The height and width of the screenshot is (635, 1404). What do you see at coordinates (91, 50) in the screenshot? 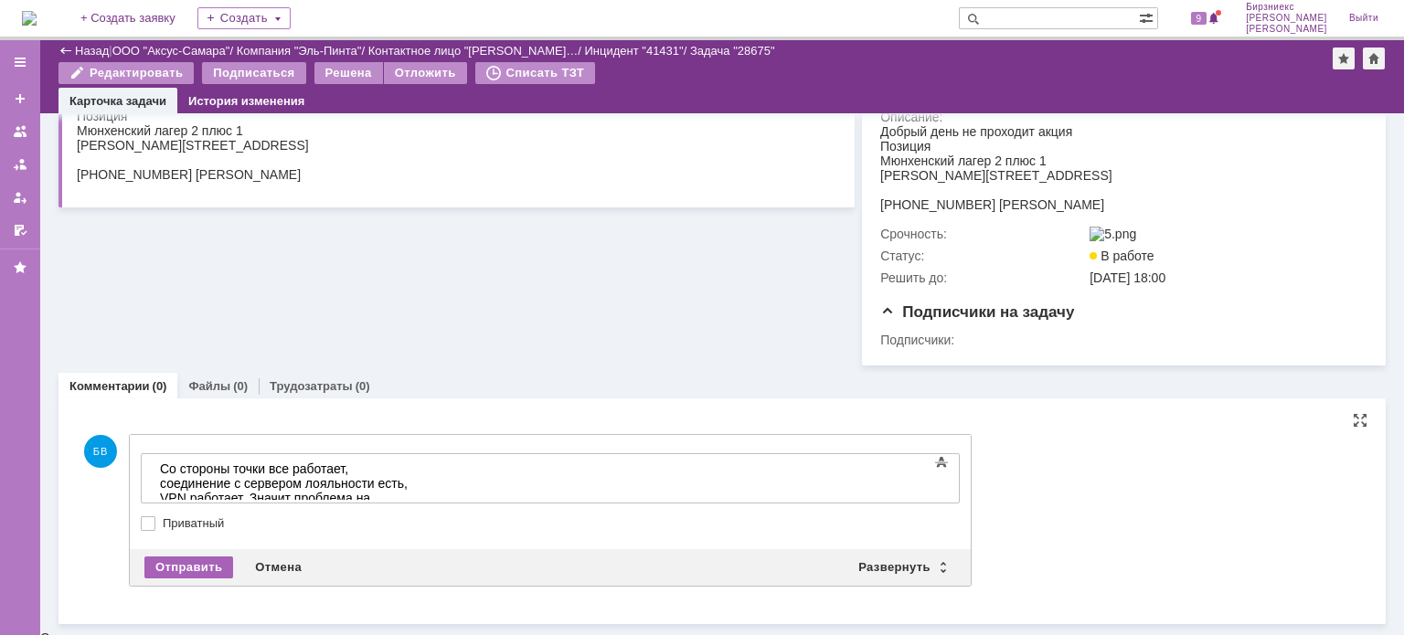
I see `a: Назад` at bounding box center [91, 50].